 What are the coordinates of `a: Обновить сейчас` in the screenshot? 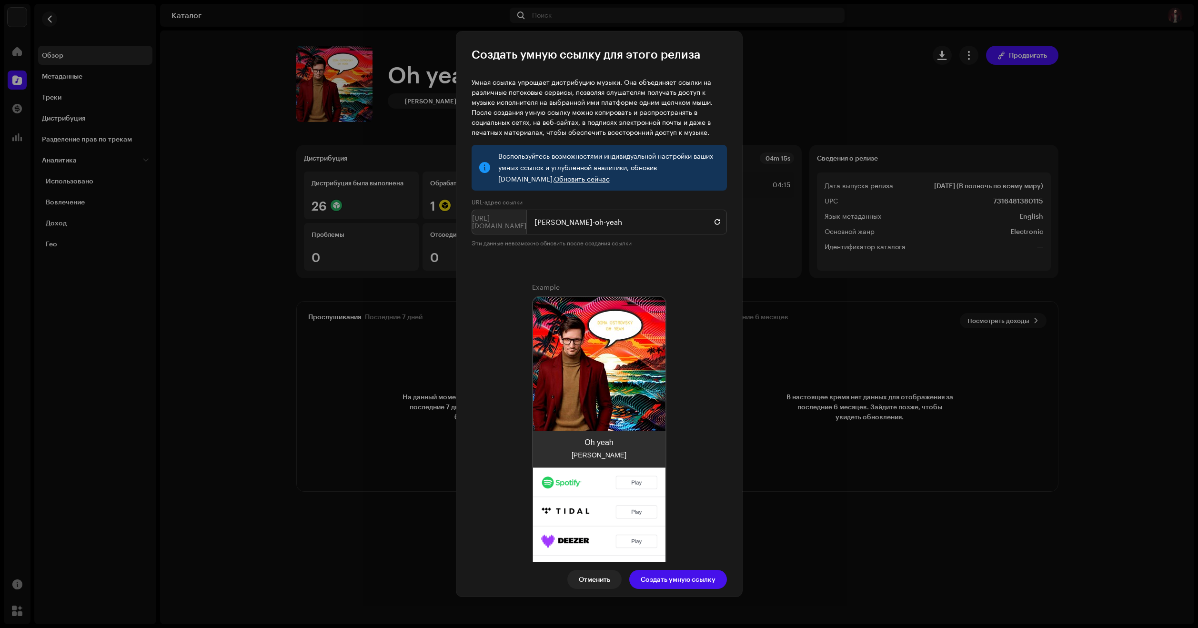 It's located at (582, 179).